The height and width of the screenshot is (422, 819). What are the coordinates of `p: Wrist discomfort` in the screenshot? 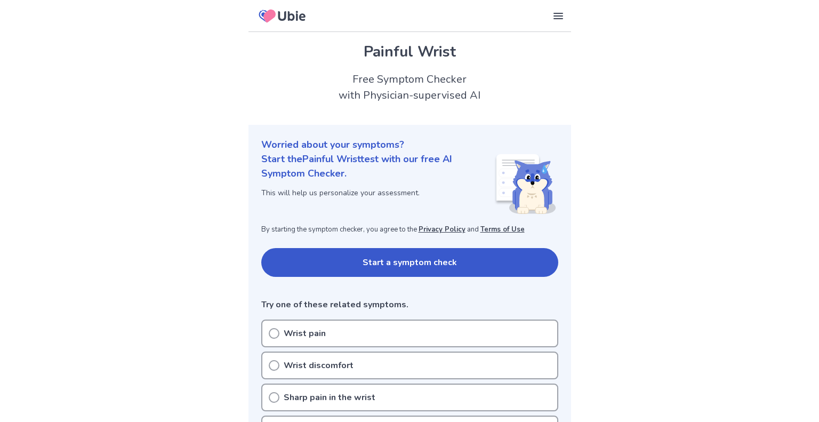 It's located at (318, 365).